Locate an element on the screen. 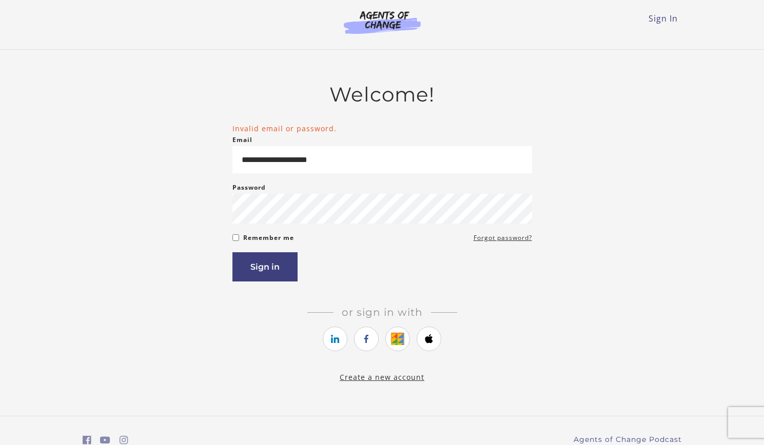  a: https://courses.thinkific.com/users/auth/apple?ss%5Breferral%5D=&ss%5Buser_return_to%5D=&ss%5Bvis... is located at coordinates (429, 339).